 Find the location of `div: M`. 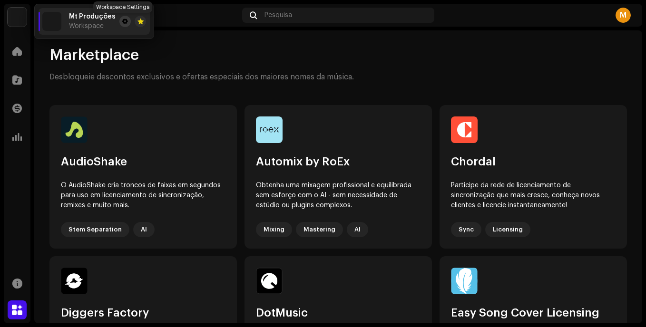

div: M is located at coordinates (623, 15).